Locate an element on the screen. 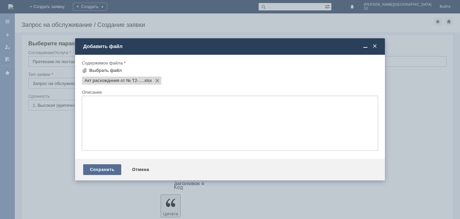 This screenshot has height=219, width=460. div: Содержимое файла is located at coordinates (229, 63).